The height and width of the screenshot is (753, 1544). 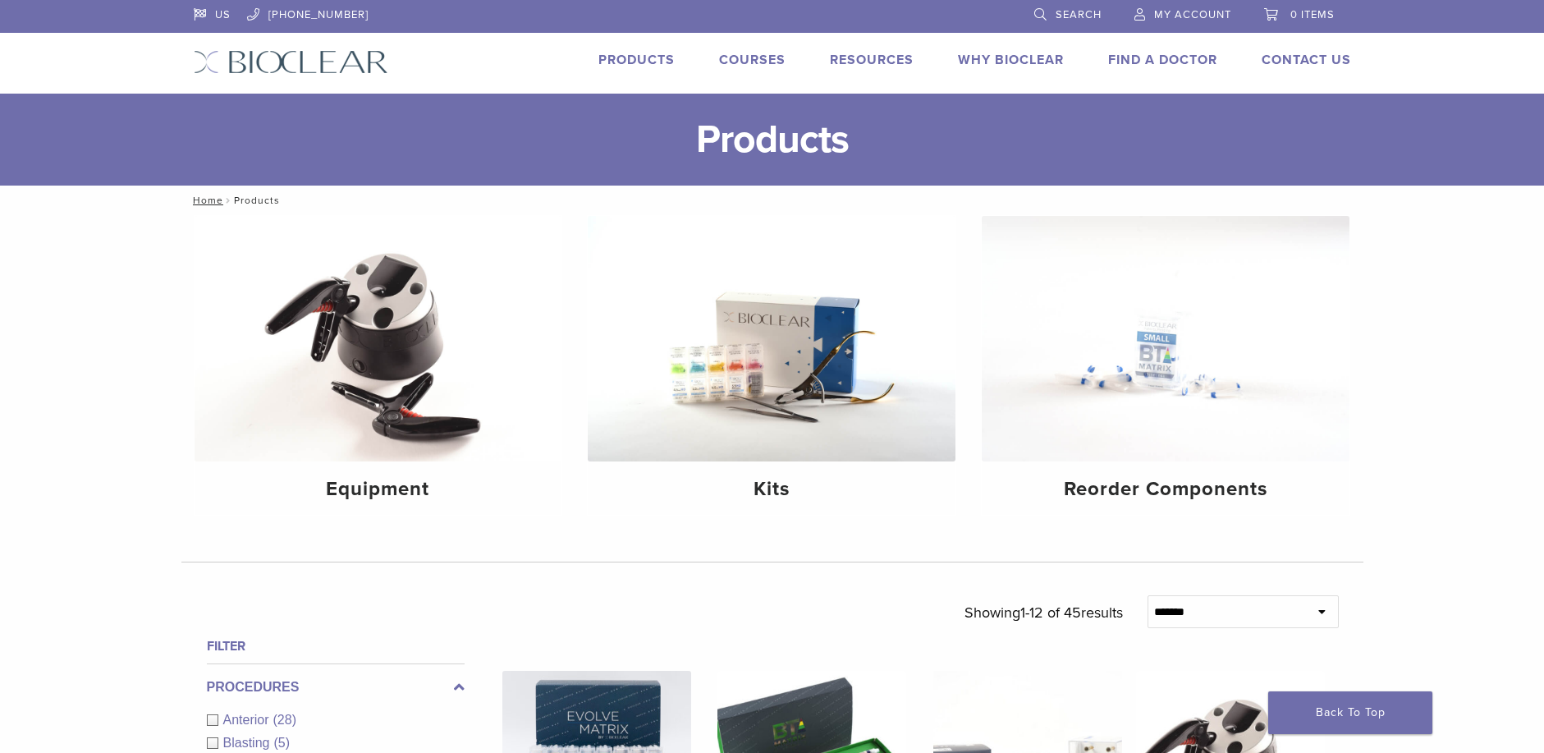 What do you see at coordinates (1166, 489) in the screenshot?
I see `h4: Reorder Components` at bounding box center [1166, 489].